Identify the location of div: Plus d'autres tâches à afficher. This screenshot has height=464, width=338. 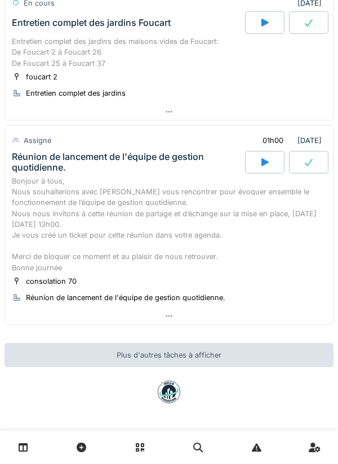
(169, 355).